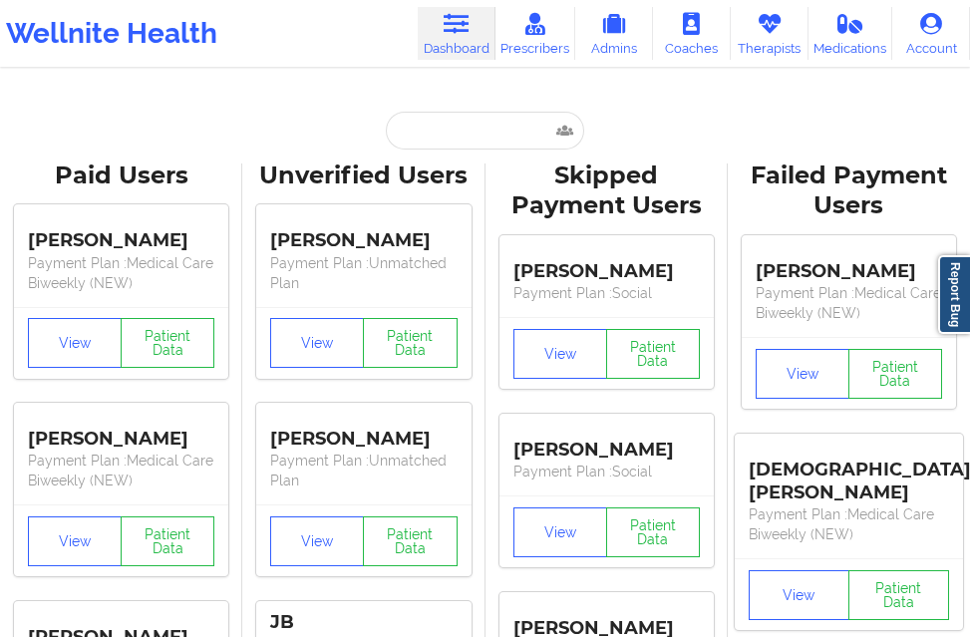 Image resolution: width=970 pixels, height=637 pixels. I want to click on a: Account, so click(931, 33).